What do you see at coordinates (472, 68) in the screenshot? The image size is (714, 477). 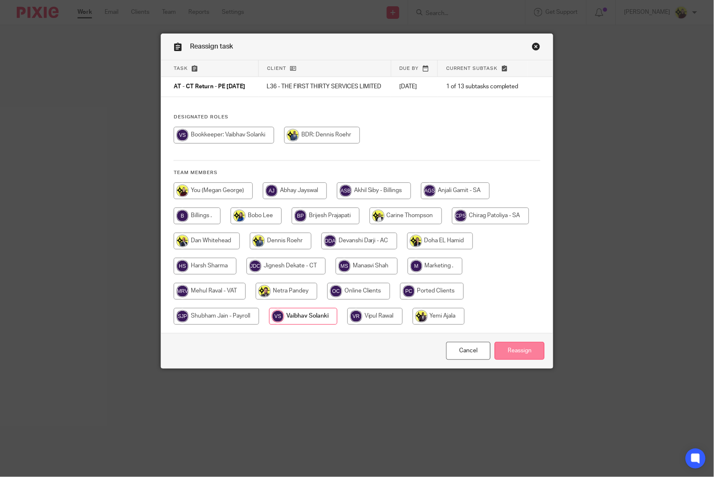 I see `span: Current subtask` at bounding box center [472, 68].